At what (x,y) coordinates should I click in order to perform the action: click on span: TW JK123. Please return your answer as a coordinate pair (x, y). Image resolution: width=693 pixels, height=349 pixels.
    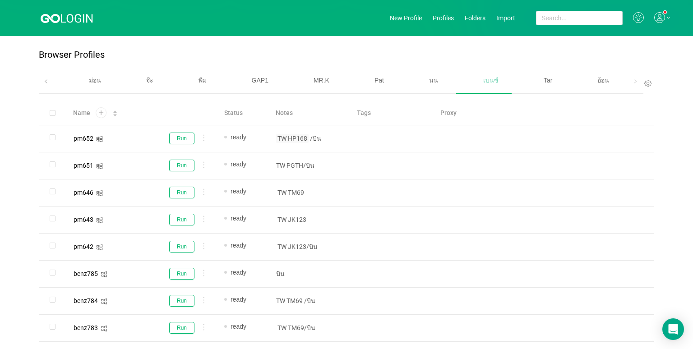
    Looking at the image, I should click on (292, 220).